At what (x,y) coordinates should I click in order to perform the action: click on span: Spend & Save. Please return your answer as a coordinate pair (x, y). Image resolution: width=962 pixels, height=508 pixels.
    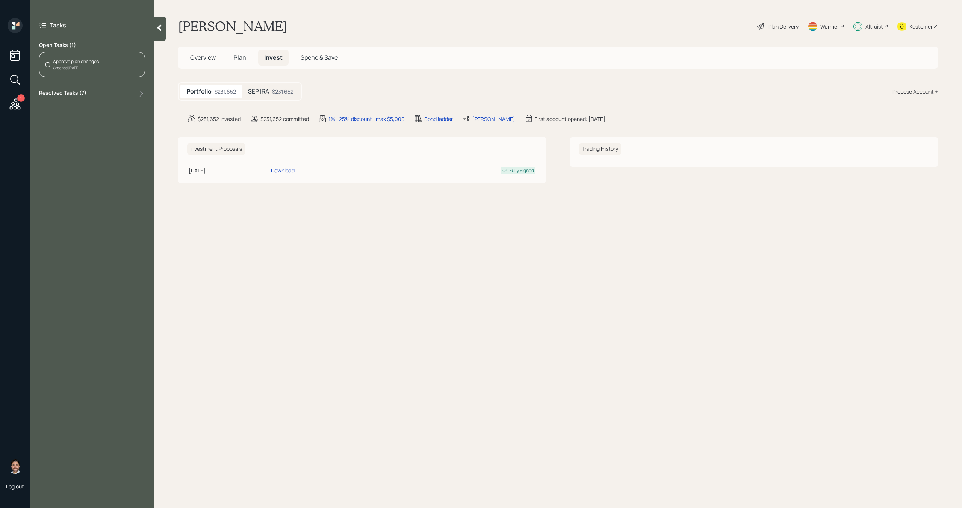
    Looking at the image, I should click on (319, 57).